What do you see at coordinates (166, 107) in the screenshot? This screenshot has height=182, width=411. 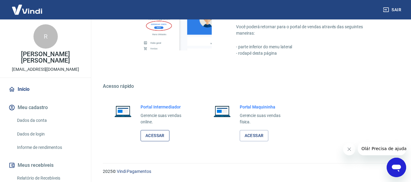 I see `h6: Portal Intermediador` at bounding box center [166, 107].